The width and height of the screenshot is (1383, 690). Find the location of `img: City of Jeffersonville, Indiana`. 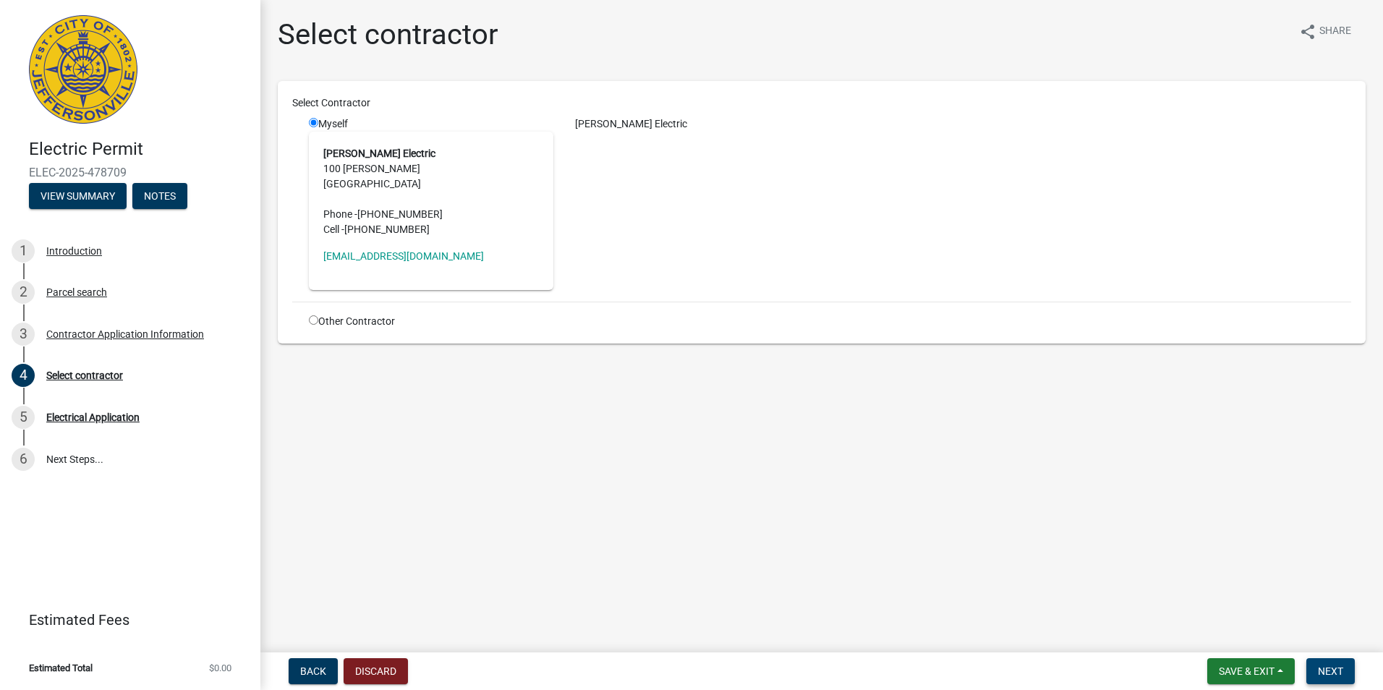

img: City of Jeffersonville, Indiana is located at coordinates (83, 69).